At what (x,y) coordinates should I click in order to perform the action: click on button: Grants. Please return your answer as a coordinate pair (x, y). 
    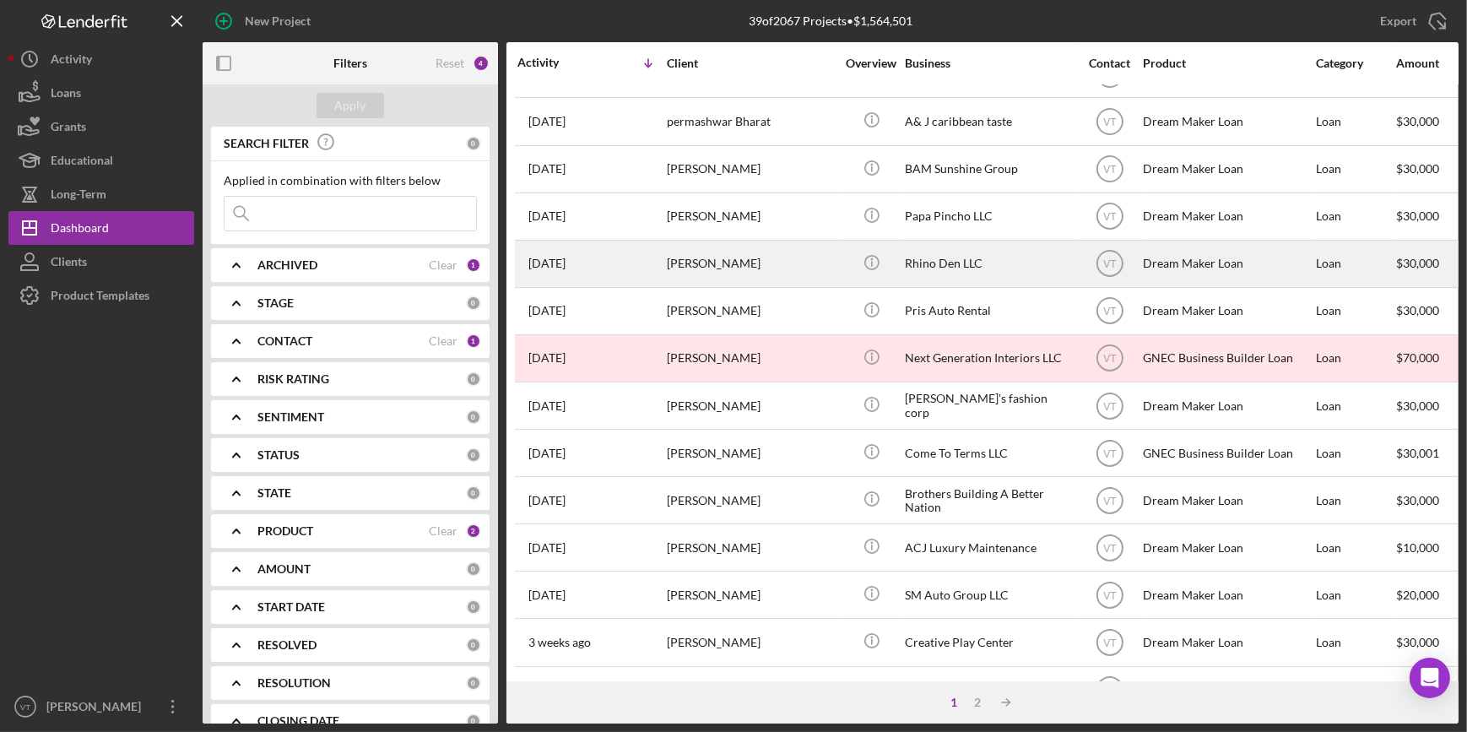
    Looking at the image, I should click on (101, 127).